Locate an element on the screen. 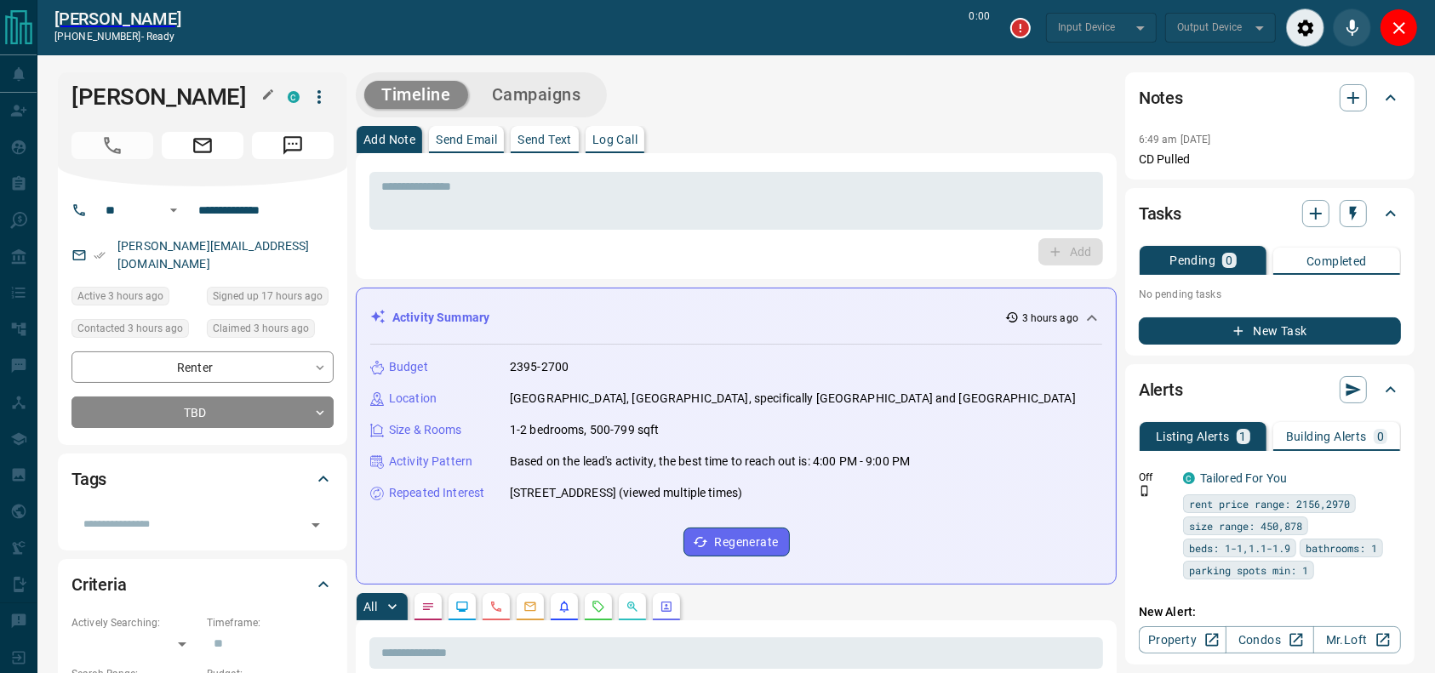 This screenshot has width=1435, height=673. span: Claimed 3 hours ago is located at coordinates (260, 328).